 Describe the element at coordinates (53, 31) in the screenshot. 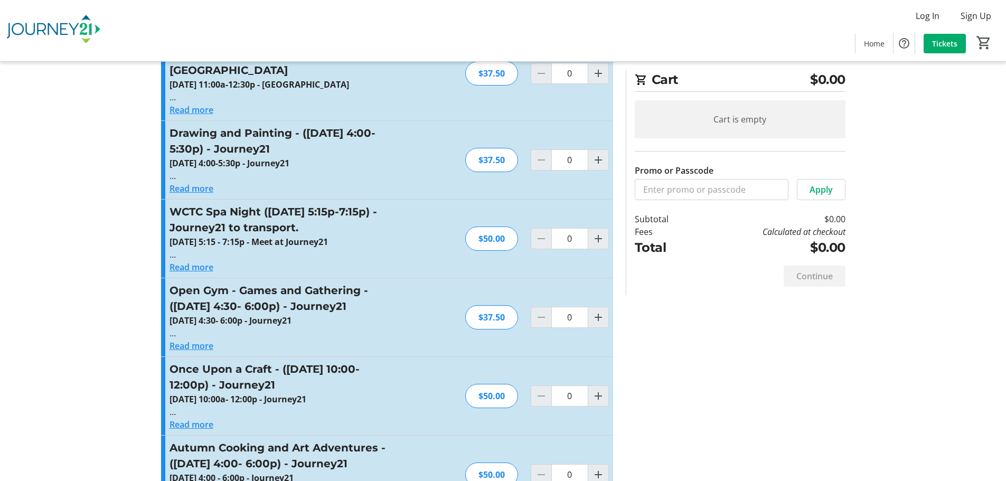

I see `img: Journey21's Logo` at that location.